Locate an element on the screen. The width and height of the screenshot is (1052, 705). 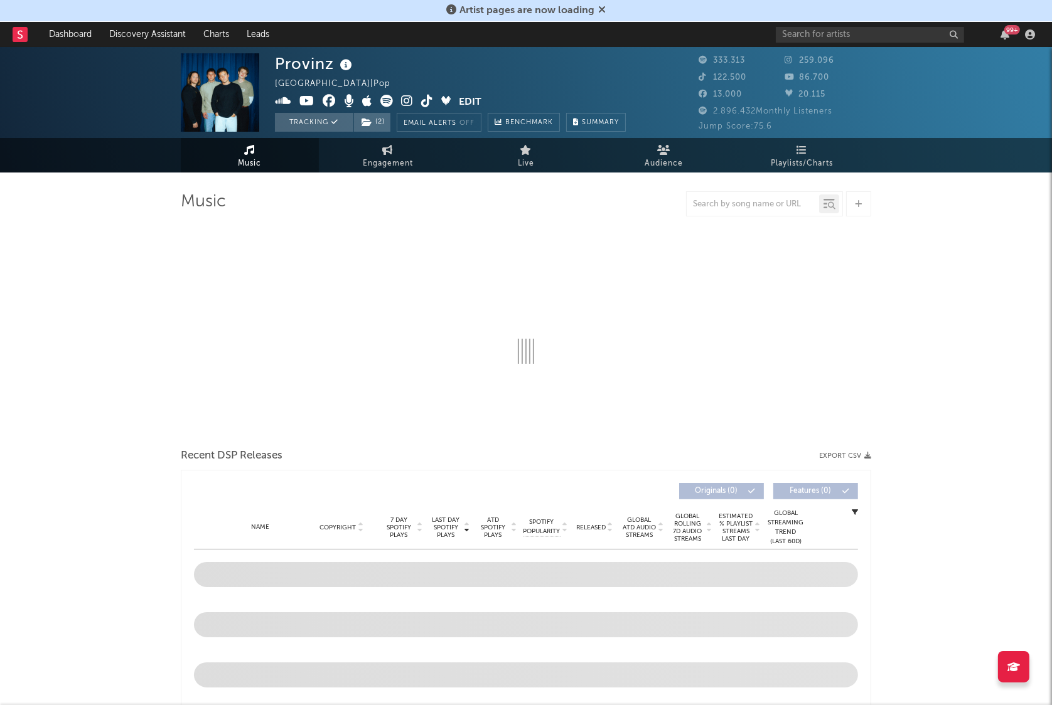
div: Global Streaming Trend (Last 60D) is located at coordinates (786, 528).